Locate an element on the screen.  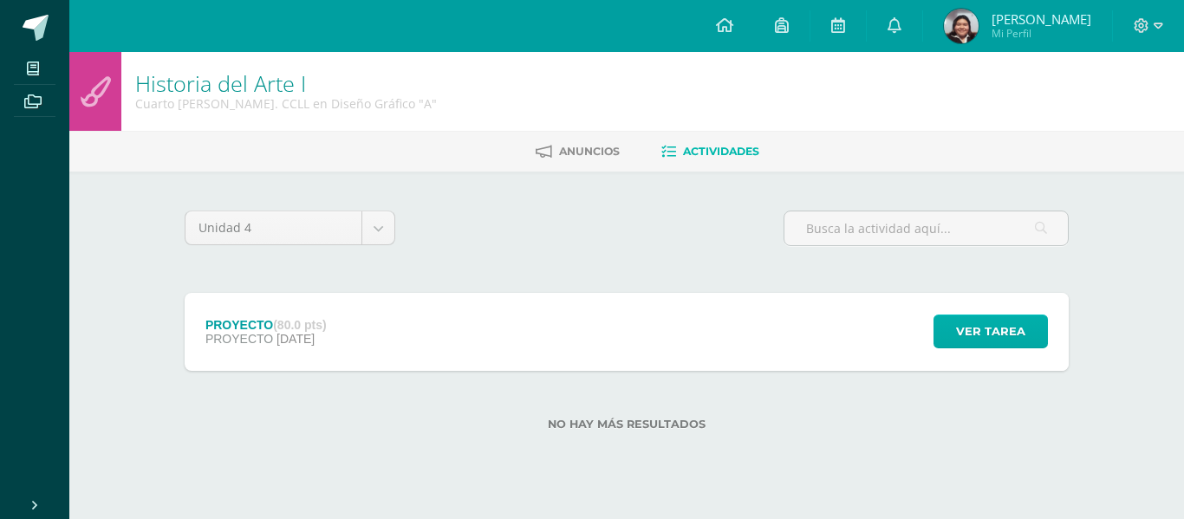
strong: (80.0 pts) is located at coordinates (299, 325).